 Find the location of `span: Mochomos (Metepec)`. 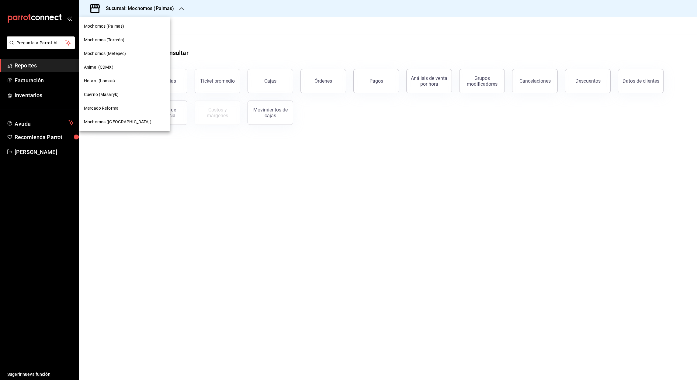

span: Mochomos (Metepec) is located at coordinates (105, 53).